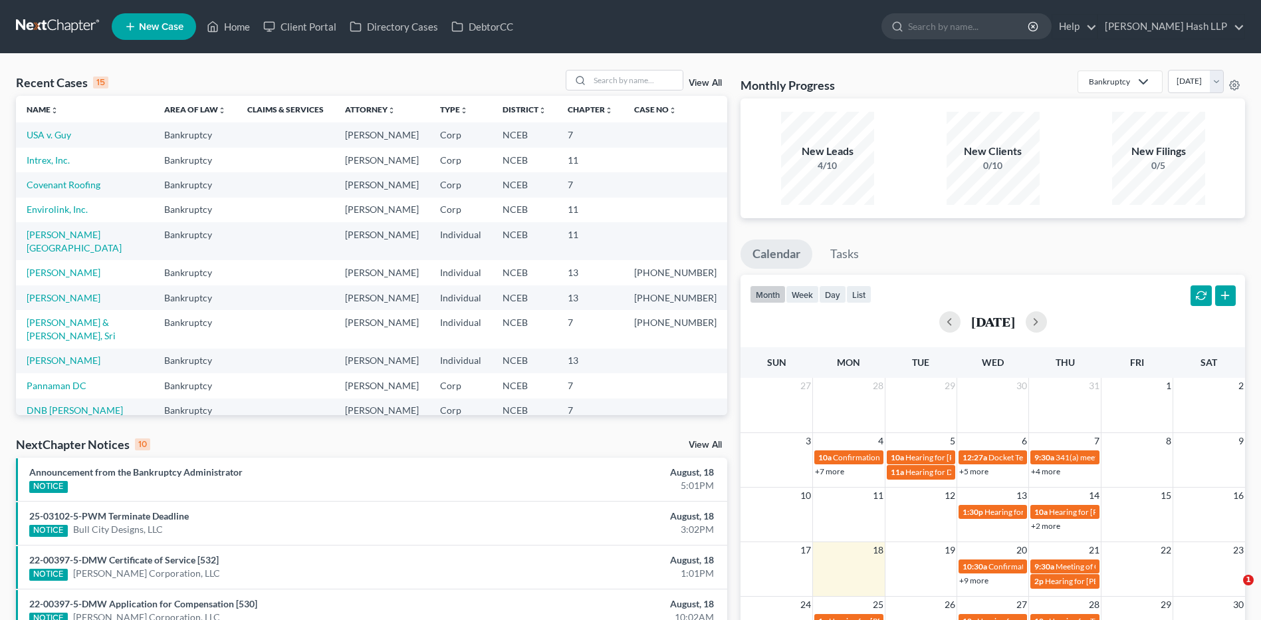 The height and width of the screenshot is (620, 1261). What do you see at coordinates (109, 515) in the screenshot?
I see `a: 25-03102-5-PWM Terminate Deadline` at bounding box center [109, 515].